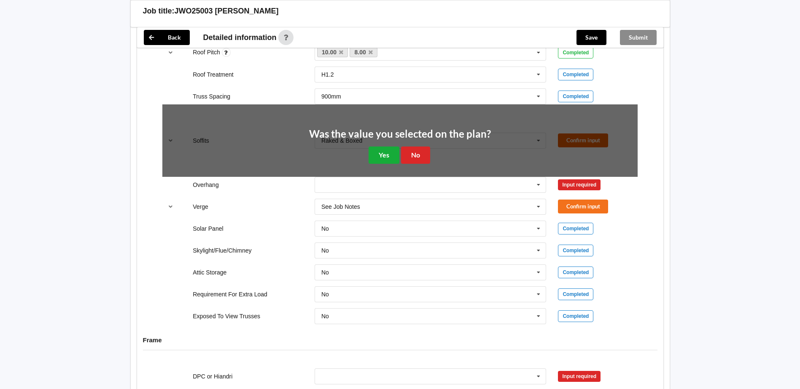 Image resolution: width=800 pixels, height=389 pixels. I want to click on div: See Job Notes, so click(341, 207).